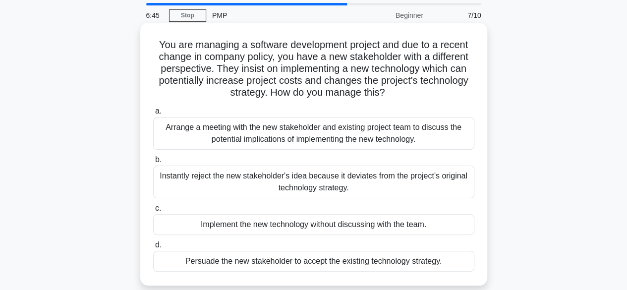  Describe the element at coordinates (158, 159) in the screenshot. I see `span: b.` at that location.